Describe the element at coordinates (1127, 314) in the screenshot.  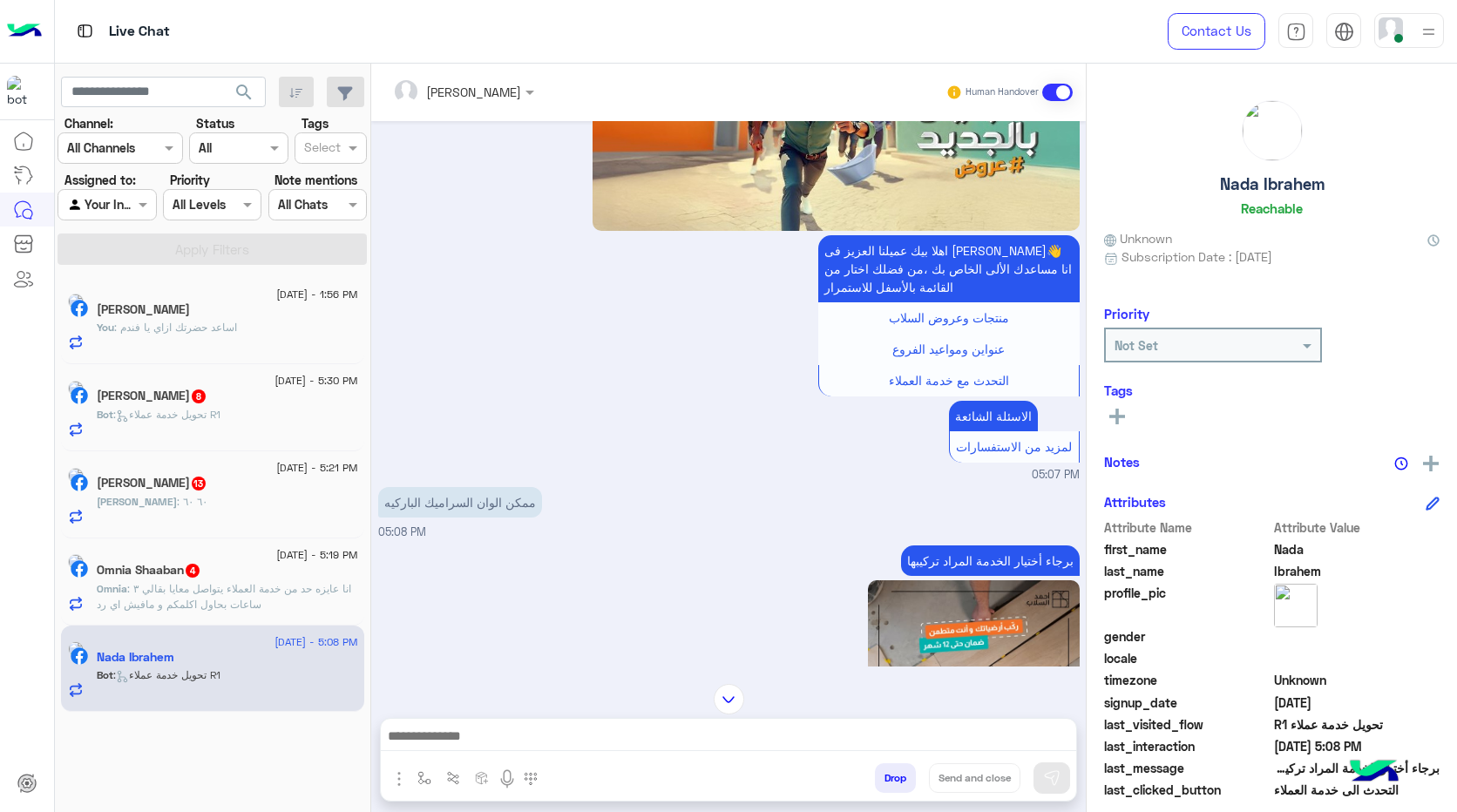
I see `h6: Priority` at that location.